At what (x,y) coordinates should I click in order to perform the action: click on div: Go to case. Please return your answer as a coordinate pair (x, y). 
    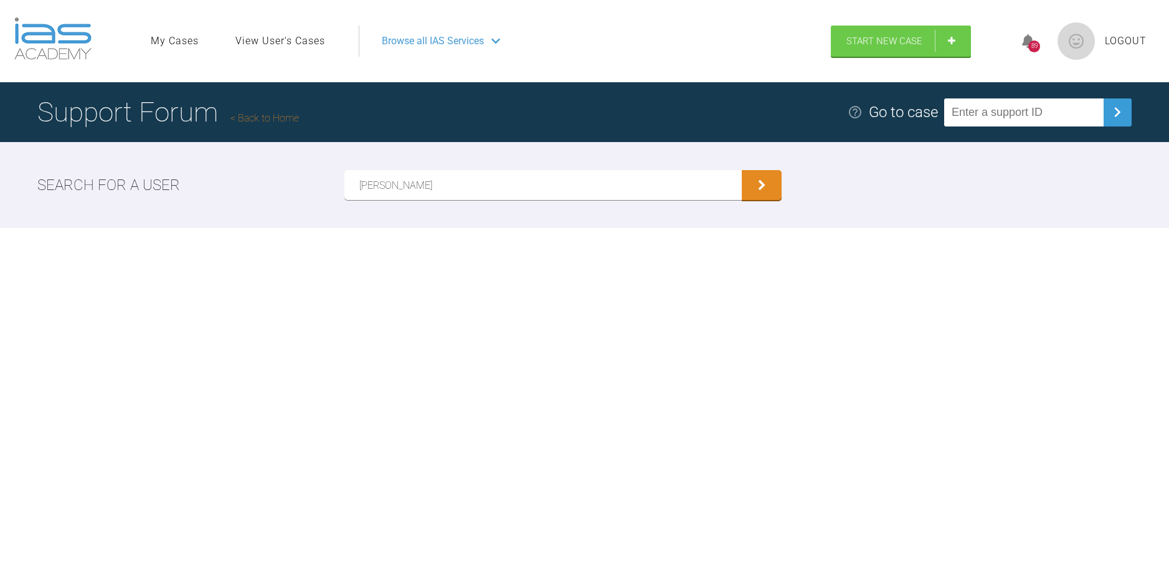
    Looking at the image, I should click on (903, 112).